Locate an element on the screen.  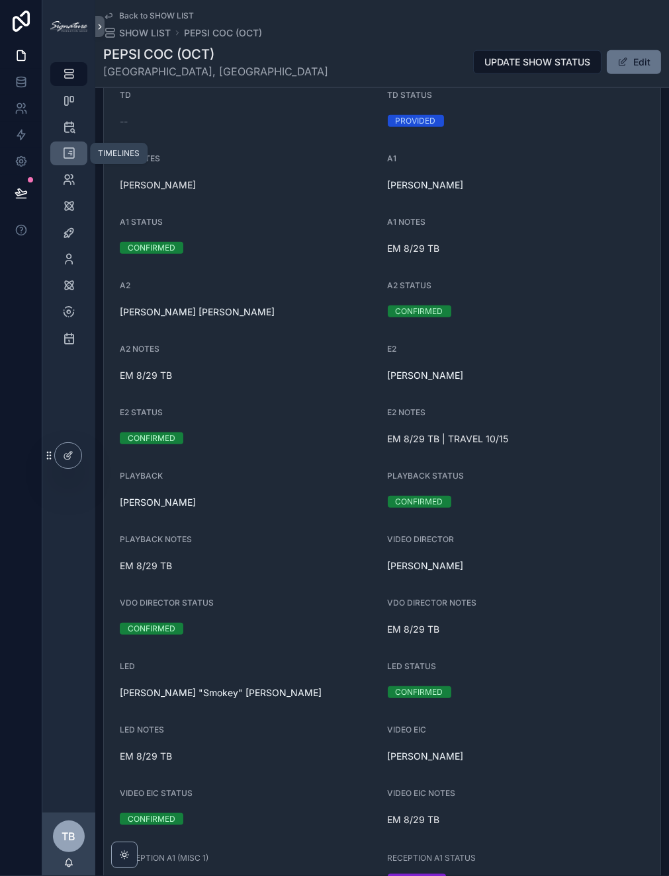
span: VIDEO EIC NOTES is located at coordinates (421, 793).